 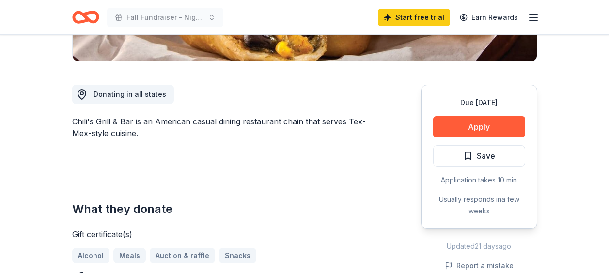 What do you see at coordinates (223, 234) in the screenshot?
I see `div: Gift certificate(s)` at bounding box center [223, 234].